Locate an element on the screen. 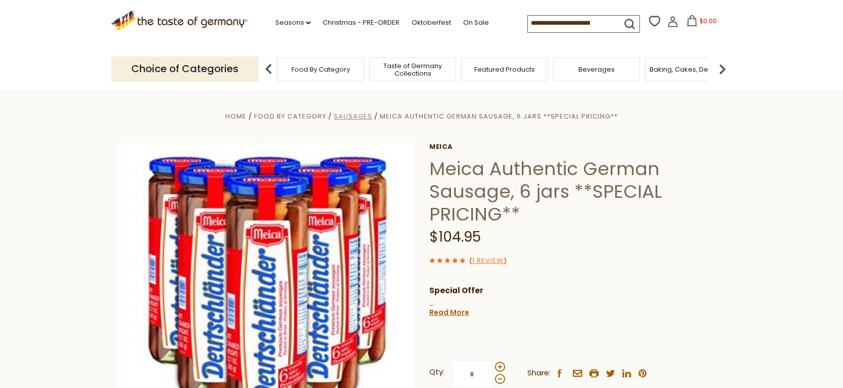 The width and height of the screenshot is (843, 388). button: $0.00 is located at coordinates (702, 23).